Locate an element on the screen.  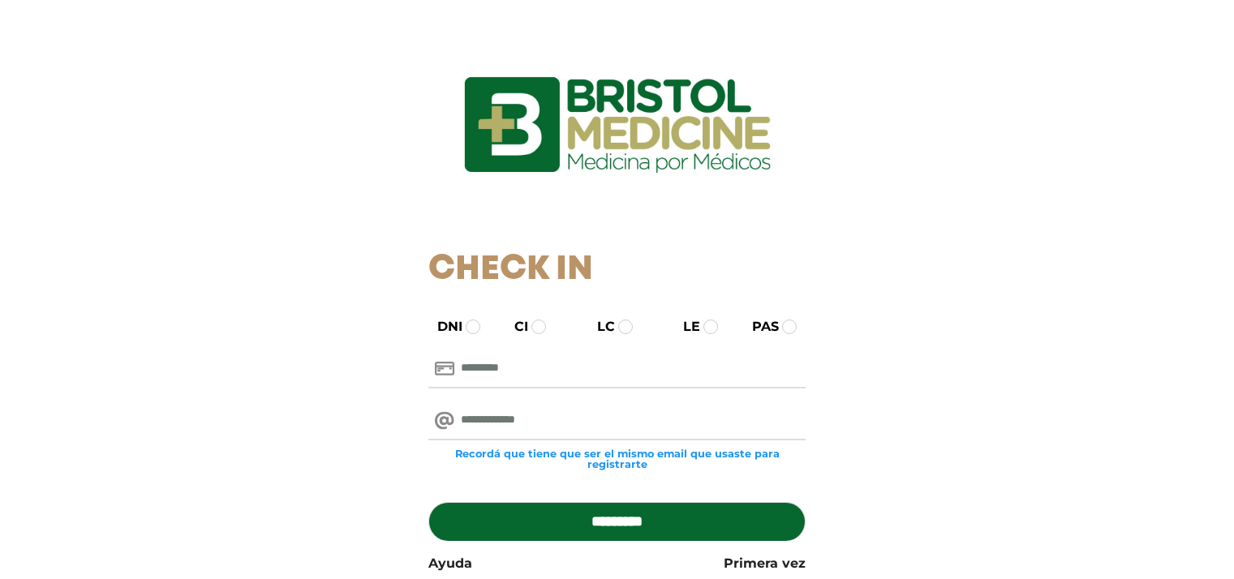
label: PAS is located at coordinates (758, 327).